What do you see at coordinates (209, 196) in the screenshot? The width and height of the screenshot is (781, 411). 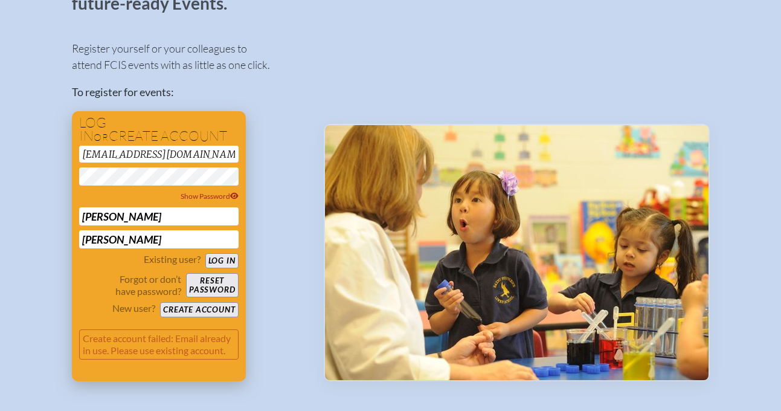 I see `span: Show Password` at bounding box center [209, 196].